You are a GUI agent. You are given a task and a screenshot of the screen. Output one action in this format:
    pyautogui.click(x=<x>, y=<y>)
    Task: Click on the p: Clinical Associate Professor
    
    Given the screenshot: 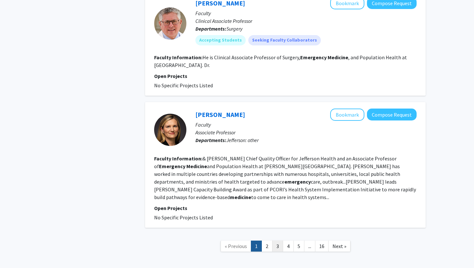 What is the action you would take?
    pyautogui.click(x=306, y=21)
    